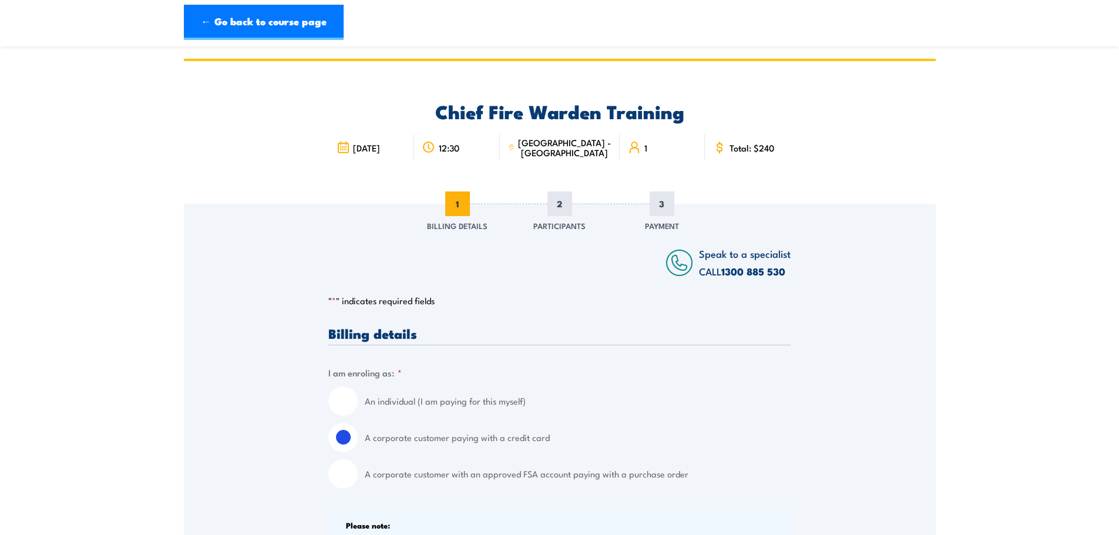  I want to click on span: Total: $240, so click(752, 147).